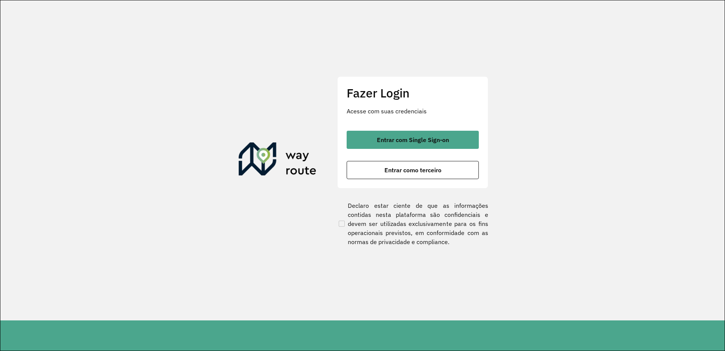 The width and height of the screenshot is (725, 351). I want to click on h2: Fazer Login, so click(413, 93).